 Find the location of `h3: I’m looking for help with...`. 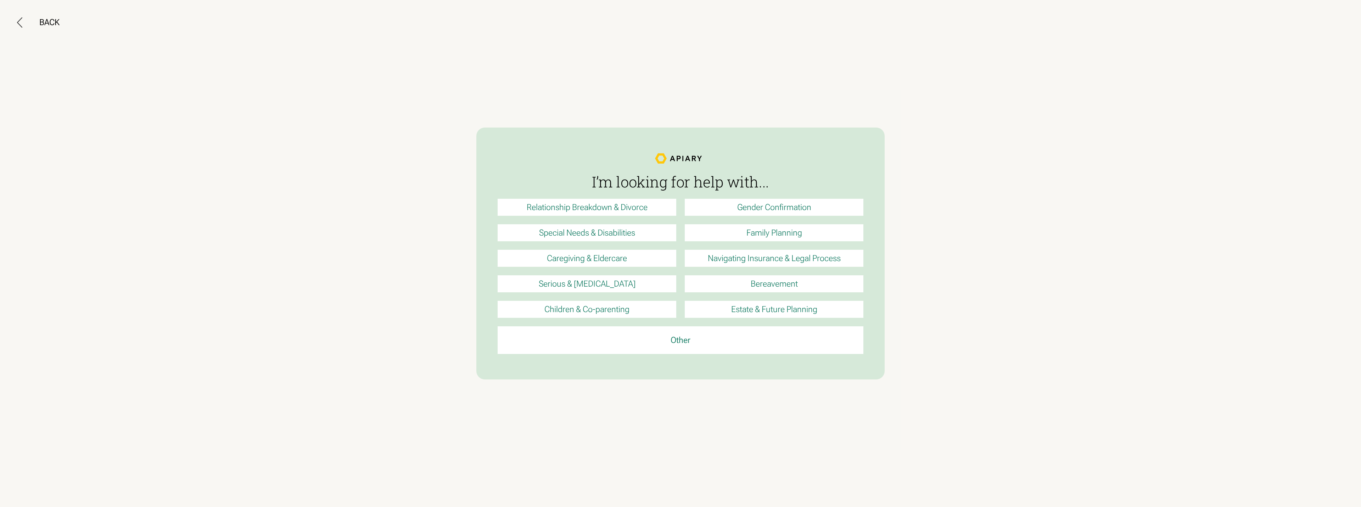

h3: I’m looking for help with... is located at coordinates (680, 182).